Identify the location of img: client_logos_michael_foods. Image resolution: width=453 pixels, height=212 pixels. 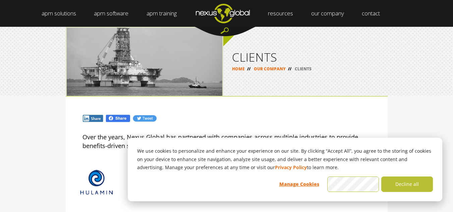
(149, 183).